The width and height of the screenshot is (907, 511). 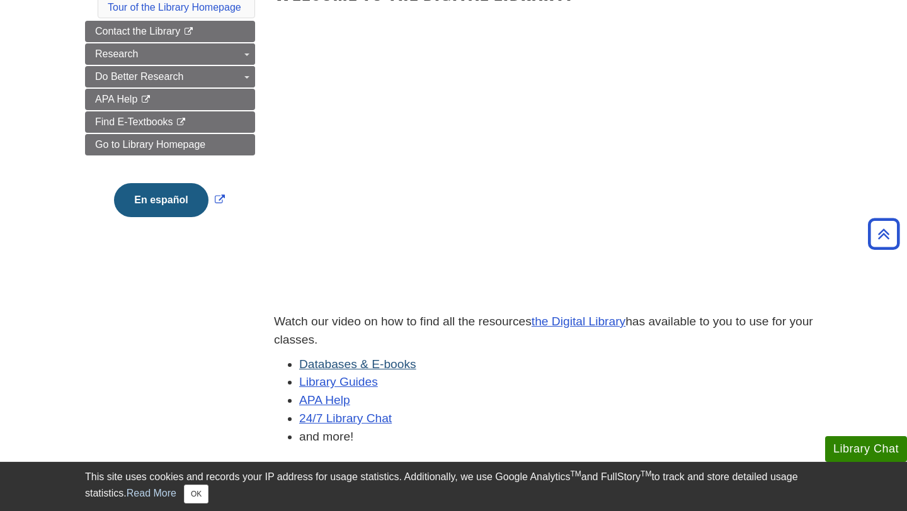 What do you see at coordinates (170, 31) in the screenshot?
I see `a: Contact the Library` at bounding box center [170, 31].